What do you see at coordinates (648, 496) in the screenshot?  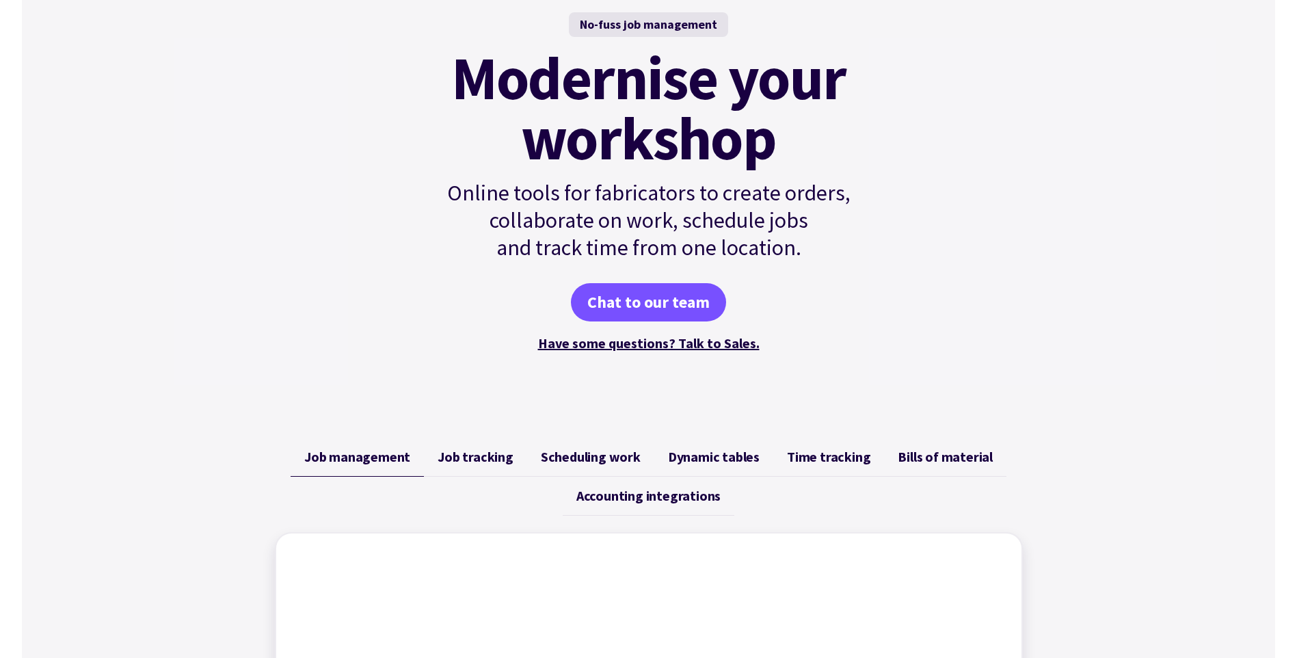 I see `span: Accounting integrations` at bounding box center [648, 496].